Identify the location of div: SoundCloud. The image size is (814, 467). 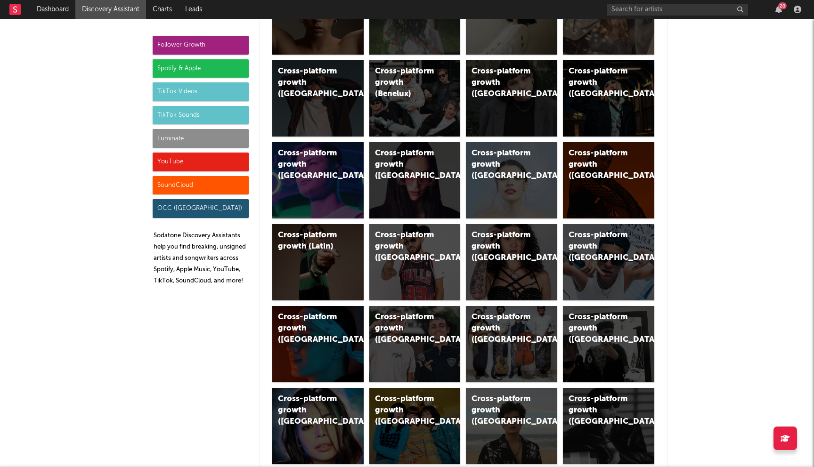
(201, 186).